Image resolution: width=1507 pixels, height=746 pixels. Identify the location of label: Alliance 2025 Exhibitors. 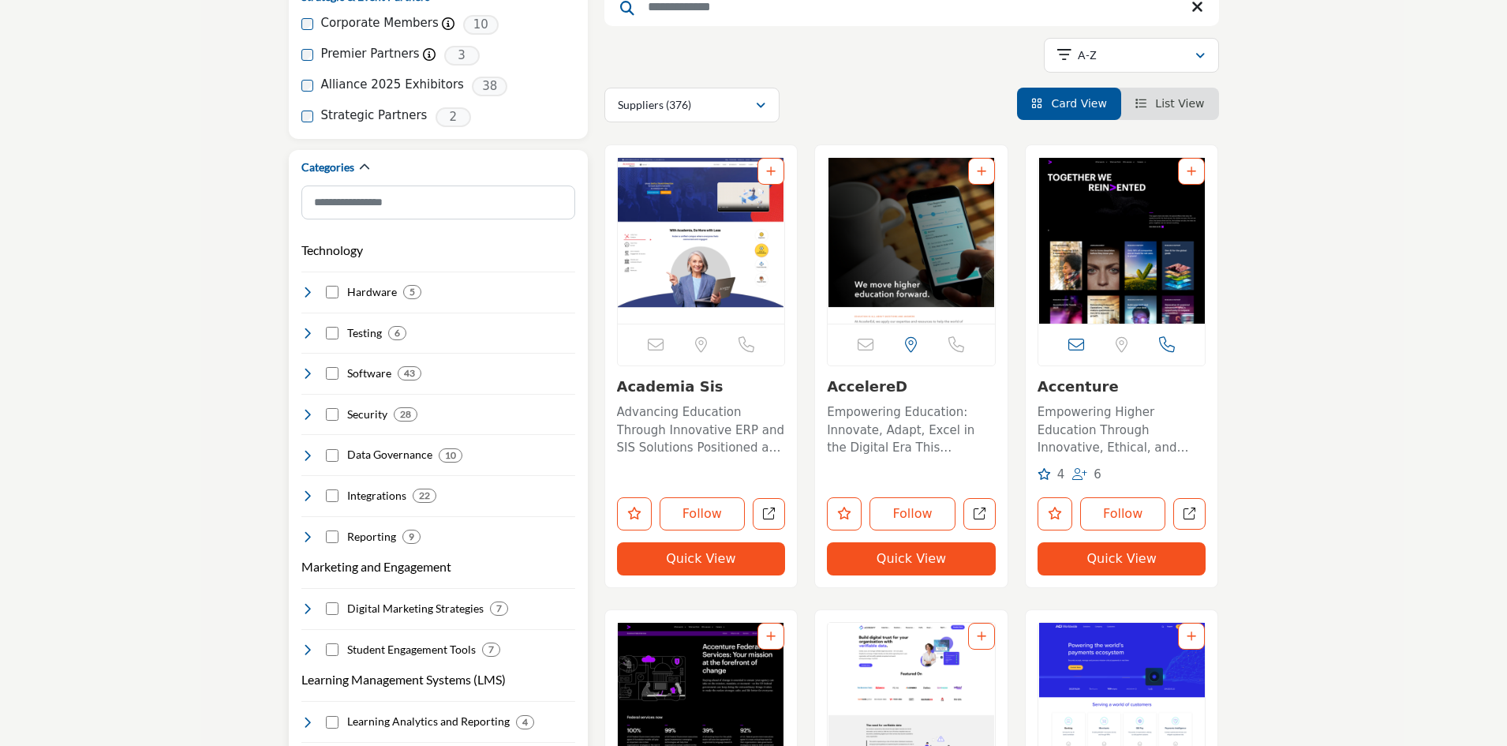
(392, 84).